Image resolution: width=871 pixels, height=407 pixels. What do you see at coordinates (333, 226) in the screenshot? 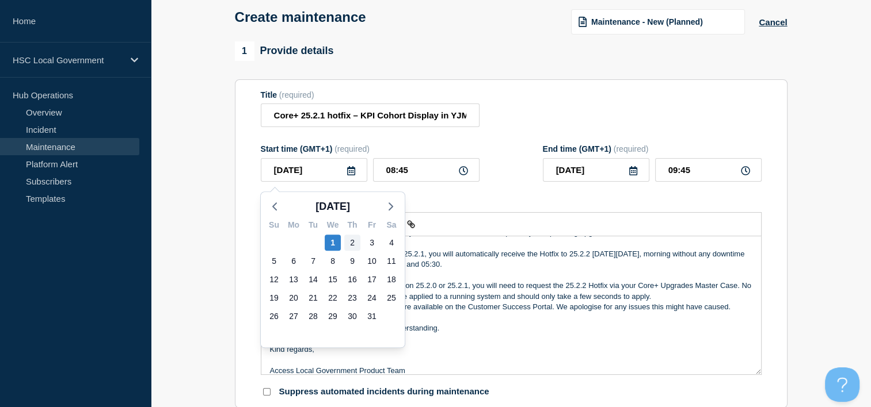
I see `div: We` at bounding box center [333, 226].